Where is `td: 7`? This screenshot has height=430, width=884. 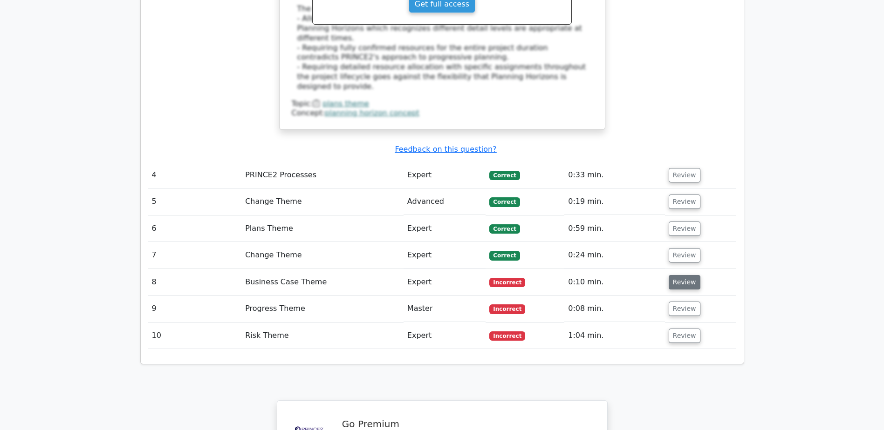
td: 7 is located at coordinates (195, 255).